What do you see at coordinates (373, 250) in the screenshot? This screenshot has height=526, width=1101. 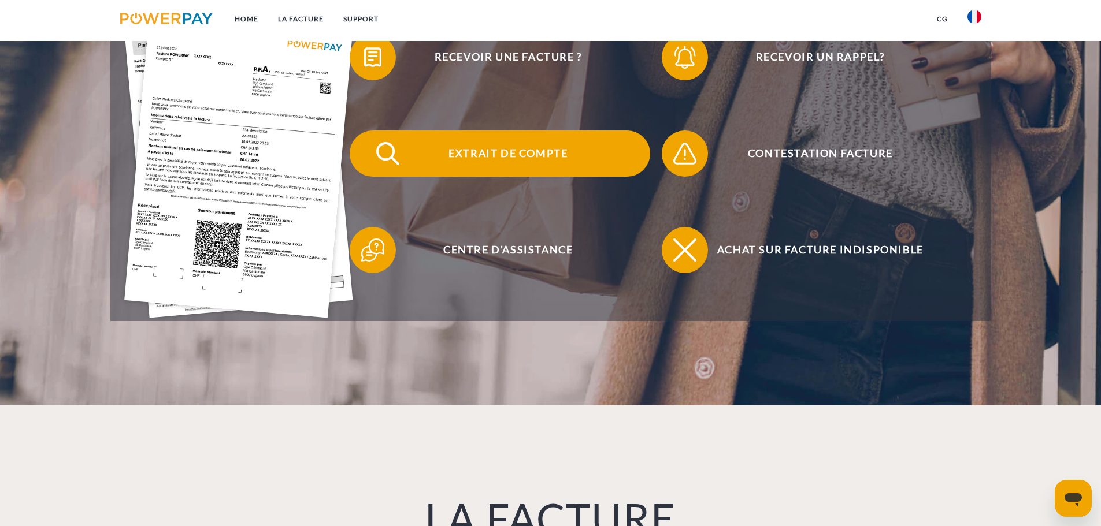 I see `img: qb_help.svg` at bounding box center [373, 250].